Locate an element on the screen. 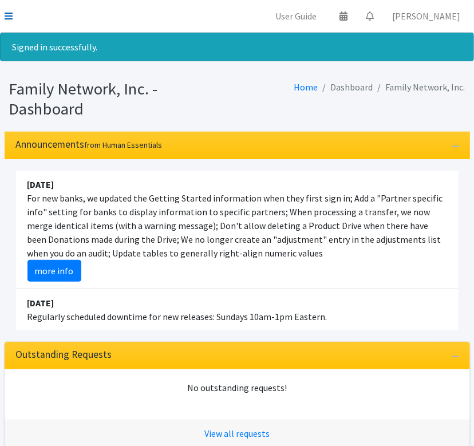 This screenshot has width=474, height=446. li: Dashboard is located at coordinates (346, 87).